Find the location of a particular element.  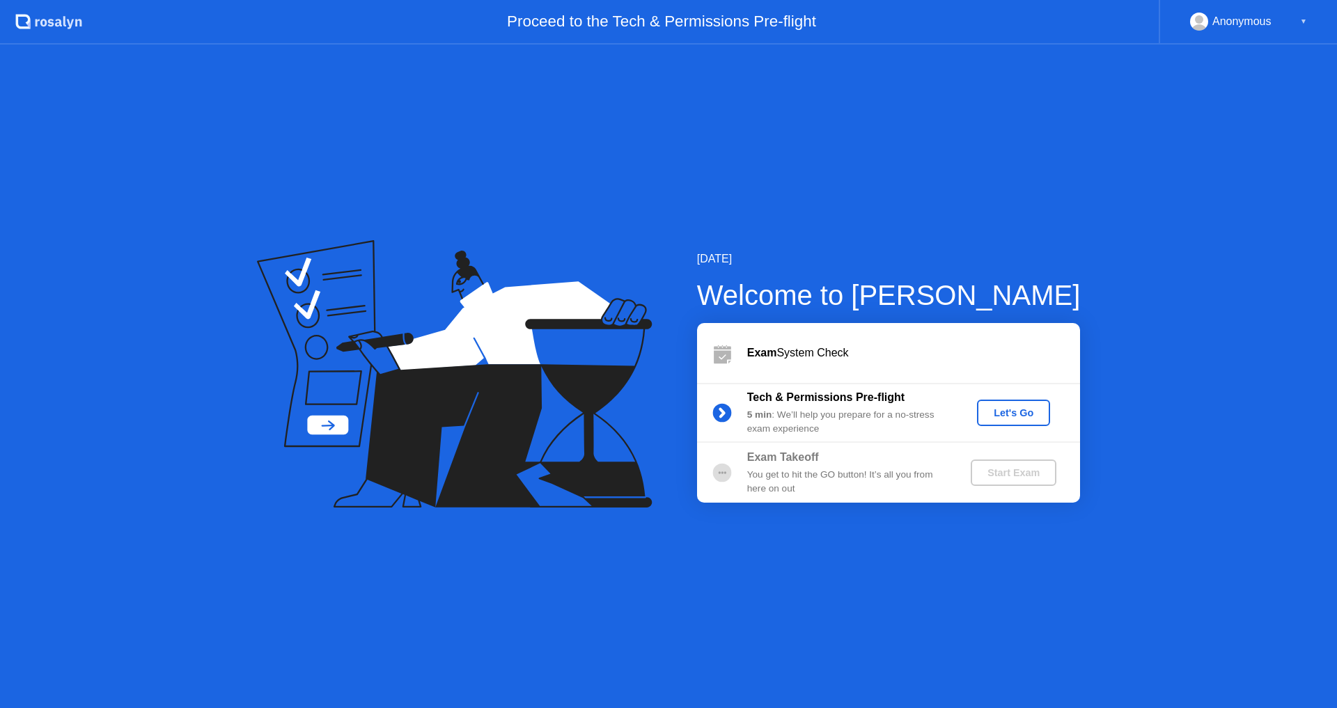

div: Start Exam is located at coordinates (1013, 473).